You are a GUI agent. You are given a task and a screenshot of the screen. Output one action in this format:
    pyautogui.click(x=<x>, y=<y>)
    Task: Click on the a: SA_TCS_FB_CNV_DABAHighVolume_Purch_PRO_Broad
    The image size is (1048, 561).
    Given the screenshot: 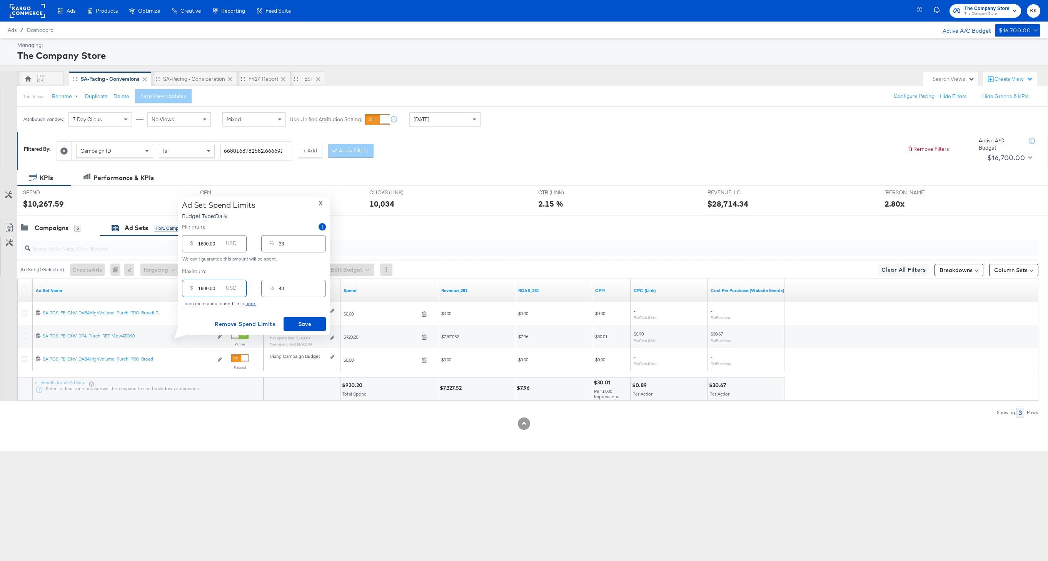 What is the action you would take?
    pyautogui.click(x=128, y=360)
    